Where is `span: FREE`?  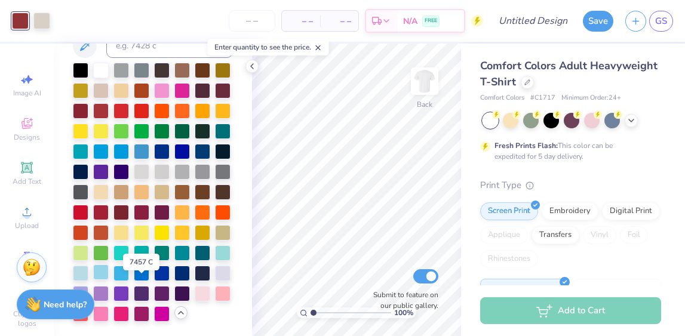
span: FREE is located at coordinates (430, 21).